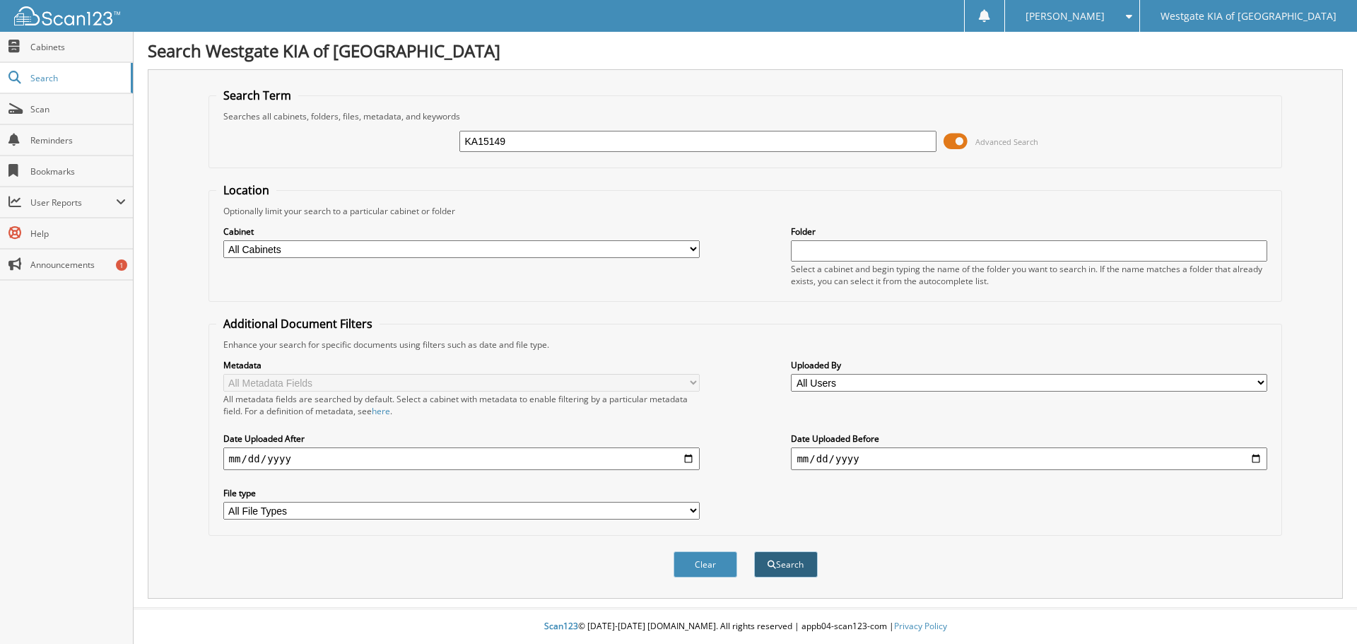 The width and height of the screenshot is (1357, 644). Describe the element at coordinates (122, 265) in the screenshot. I see `div: 1` at that location.